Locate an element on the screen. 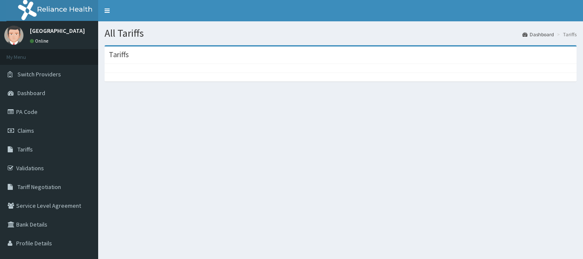 The image size is (583, 259). a: Dashboard is located at coordinates (539, 34).